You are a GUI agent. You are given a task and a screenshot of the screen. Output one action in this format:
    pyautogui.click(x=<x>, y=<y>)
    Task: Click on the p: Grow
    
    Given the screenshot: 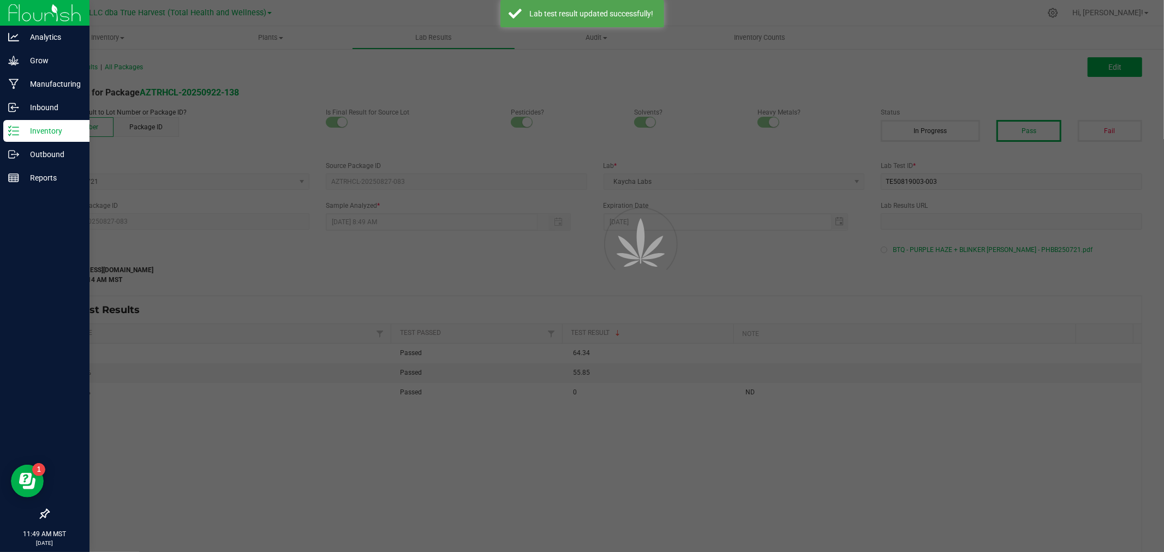 What is the action you would take?
    pyautogui.click(x=52, y=61)
    